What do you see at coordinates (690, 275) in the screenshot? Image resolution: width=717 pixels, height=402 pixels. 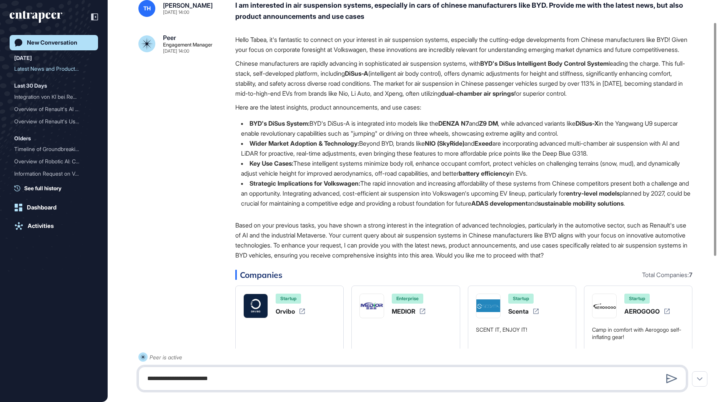 I see `b: 7` at bounding box center [690, 275].